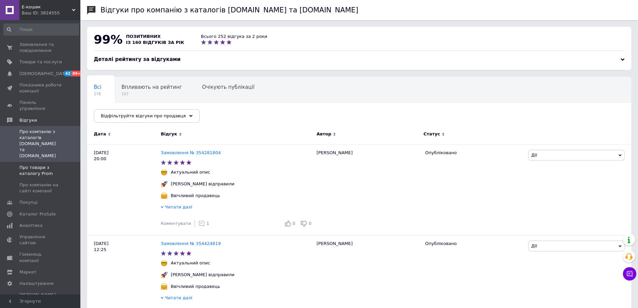 The height and width of the screenshot is (308, 638). Describe the element at coordinates (41, 62) in the screenshot. I see `span: Товари та послуги` at that location.